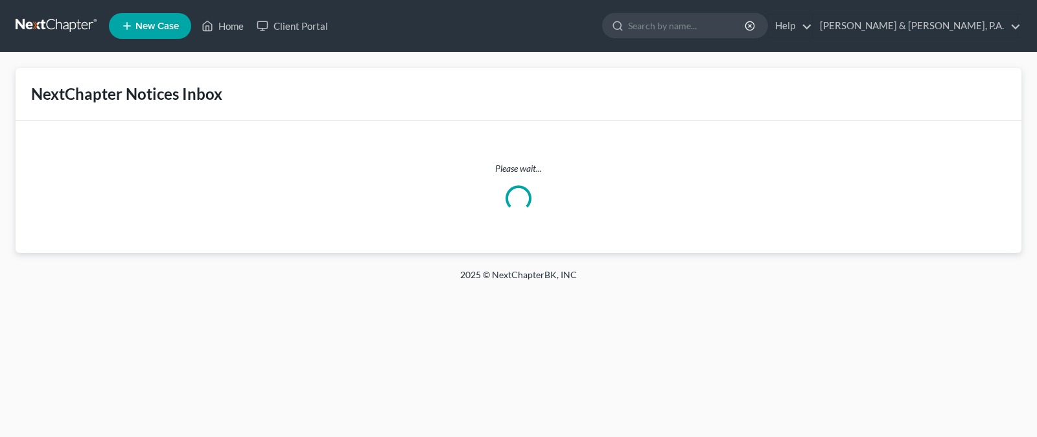 The width and height of the screenshot is (1037, 437). What do you see at coordinates (519, 280) in the screenshot?
I see `div: 2025 © NextChapterBK, INC` at bounding box center [519, 280].